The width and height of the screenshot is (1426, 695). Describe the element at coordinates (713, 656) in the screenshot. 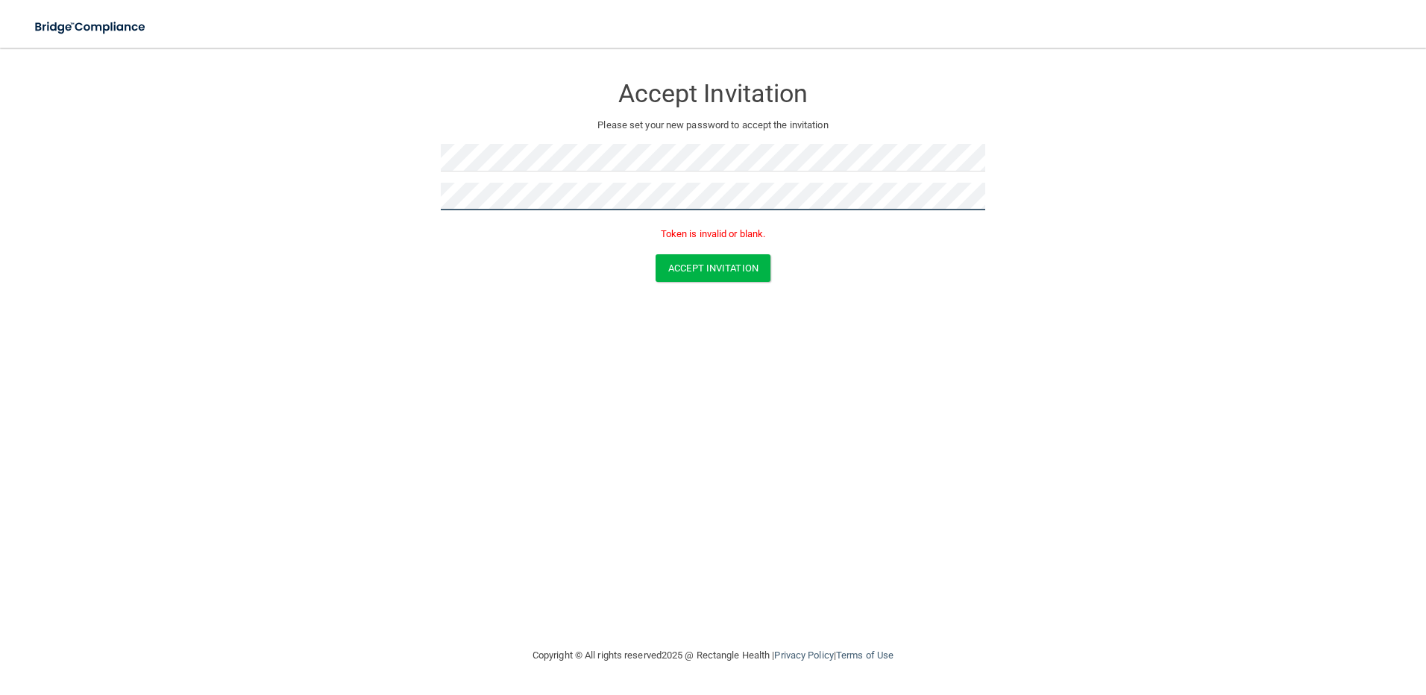

I see `div: Copyright © All rights reserved 2025 @ Rectangle Health | |` at that location.